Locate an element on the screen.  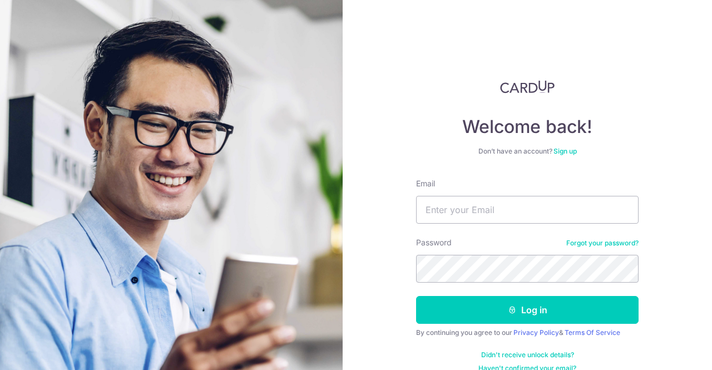
div: By continuing you agree to our & is located at coordinates (527, 333).